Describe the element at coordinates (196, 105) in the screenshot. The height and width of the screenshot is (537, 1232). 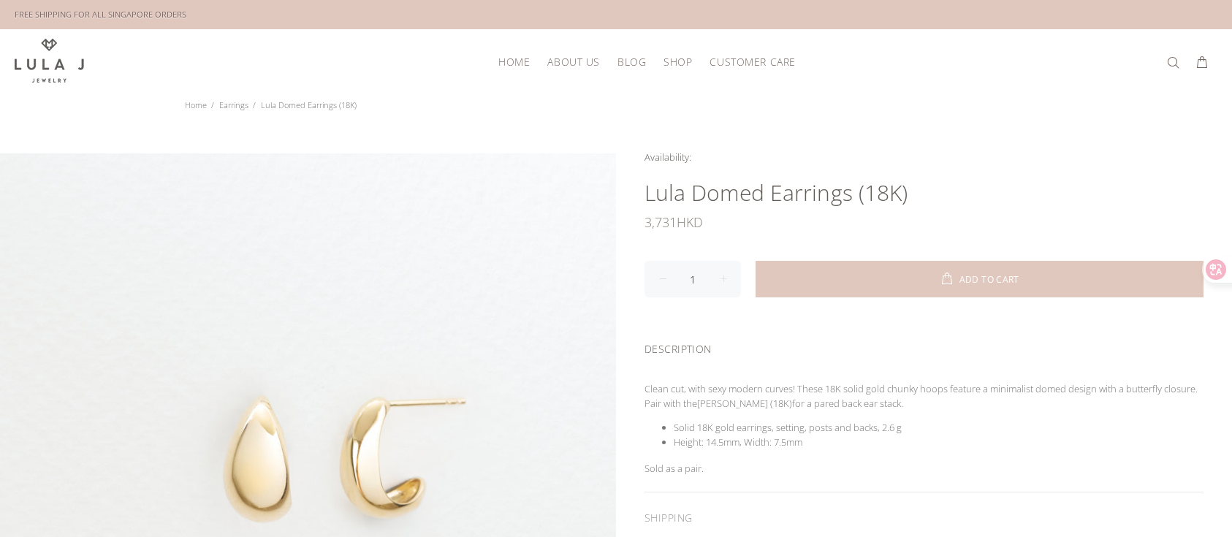
I see `a: Home` at that location.